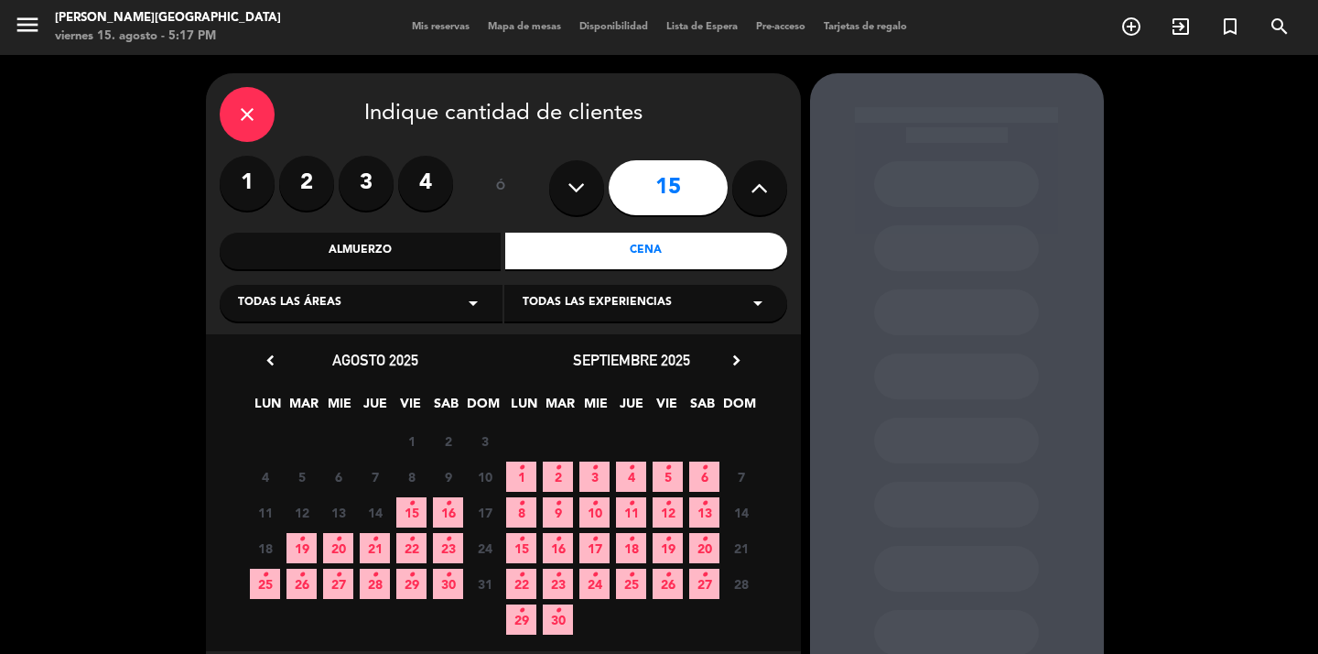  I want to click on span: 20, so click(338, 548).